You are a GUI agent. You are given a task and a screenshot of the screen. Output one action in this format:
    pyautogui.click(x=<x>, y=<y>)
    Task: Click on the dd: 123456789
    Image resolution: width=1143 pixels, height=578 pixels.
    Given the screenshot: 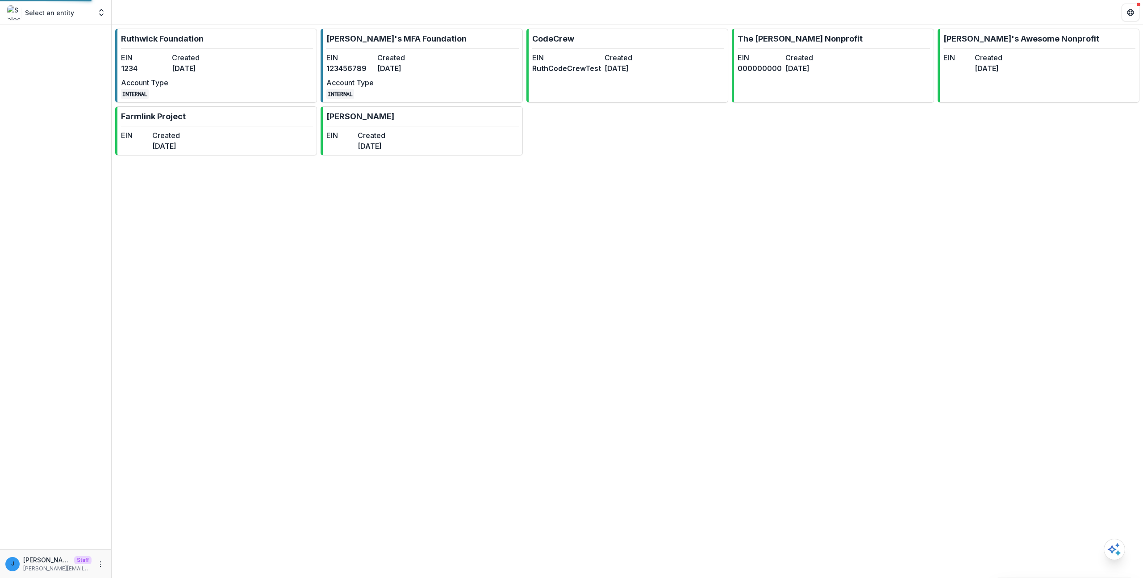 What is the action you would take?
    pyautogui.click(x=350, y=68)
    